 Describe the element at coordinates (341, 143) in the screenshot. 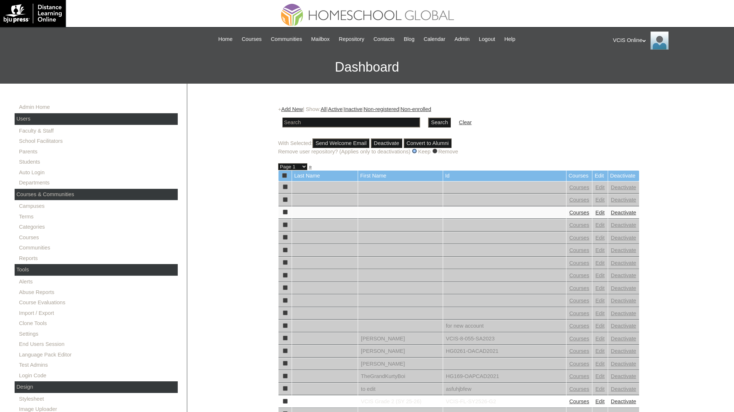

I see `input: Send Welcome Email` at that location.